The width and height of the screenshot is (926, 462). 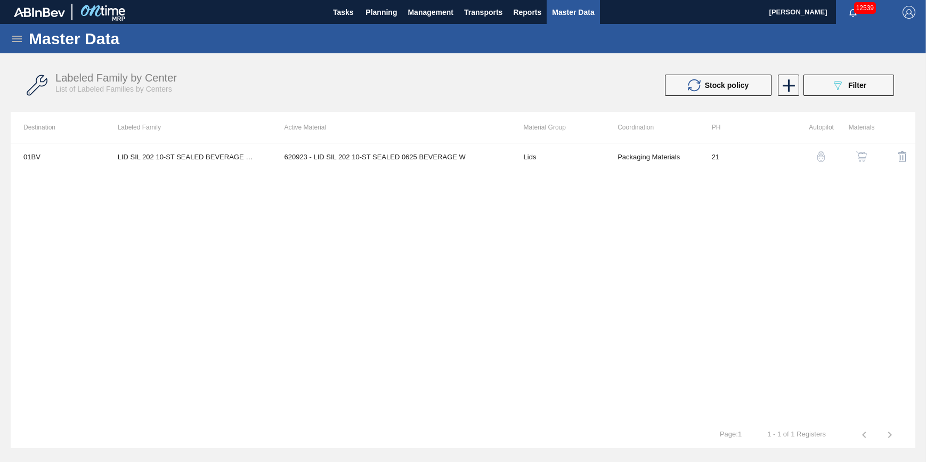 I want to click on td: 01BV, so click(x=58, y=157).